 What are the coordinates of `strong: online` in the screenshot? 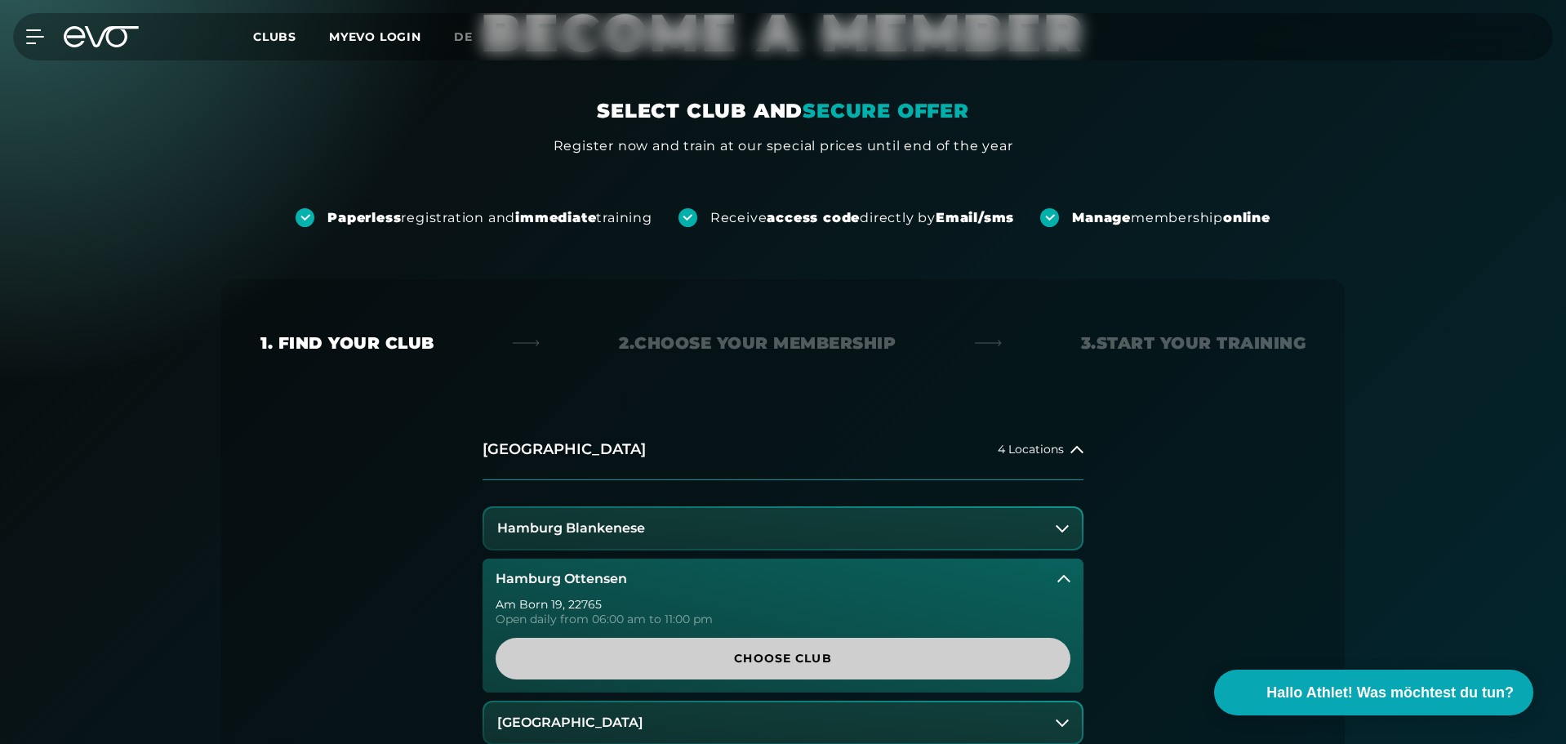 It's located at (1247, 217).